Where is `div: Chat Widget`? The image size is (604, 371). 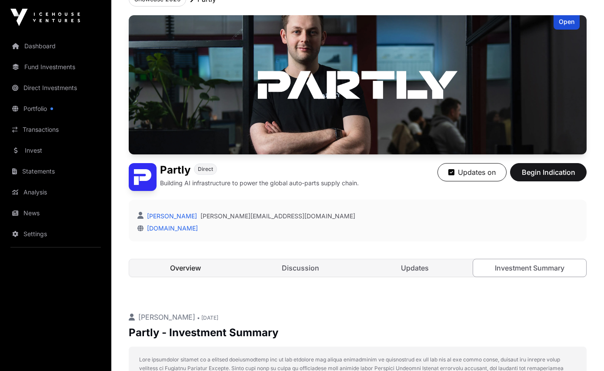
div: Chat Widget is located at coordinates (582, 350).